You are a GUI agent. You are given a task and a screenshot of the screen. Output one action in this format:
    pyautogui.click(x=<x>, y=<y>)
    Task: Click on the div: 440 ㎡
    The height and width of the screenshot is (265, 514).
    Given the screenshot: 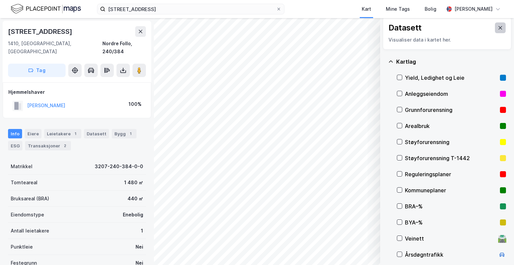 What is the action you would take?
    pyautogui.click(x=135, y=198)
    